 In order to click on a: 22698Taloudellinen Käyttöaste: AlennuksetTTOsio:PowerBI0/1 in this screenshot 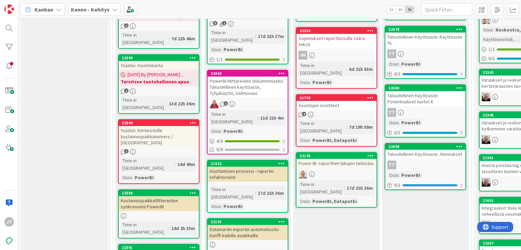, I will do `click(425, 166)`.